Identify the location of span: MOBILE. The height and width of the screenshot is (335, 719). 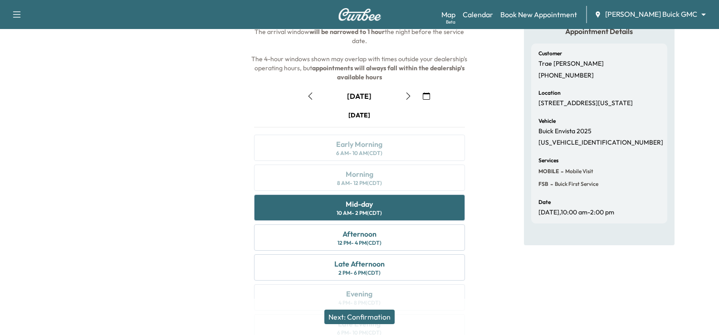
(549, 172).